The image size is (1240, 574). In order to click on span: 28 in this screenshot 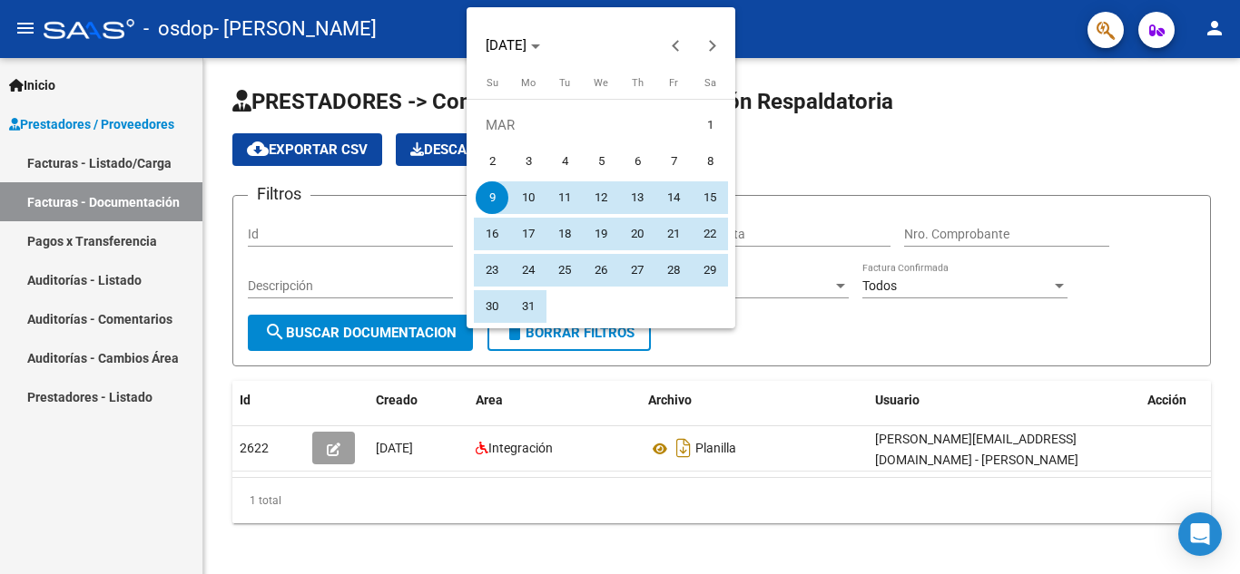, I will do `click(673, 270)`.